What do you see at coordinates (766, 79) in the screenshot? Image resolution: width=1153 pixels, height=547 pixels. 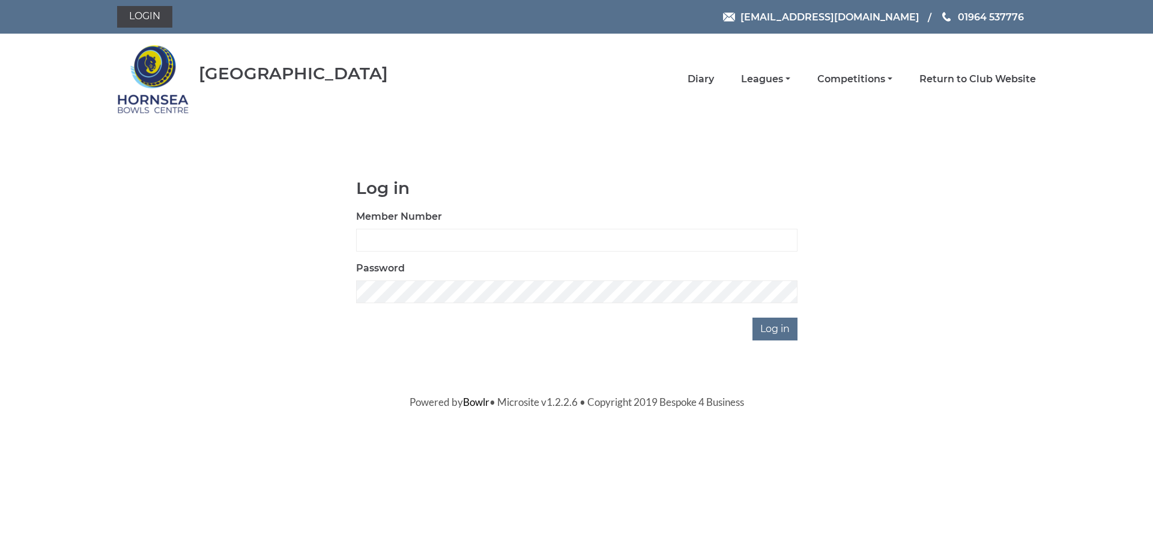 I see `a: Leagues` at bounding box center [766, 79].